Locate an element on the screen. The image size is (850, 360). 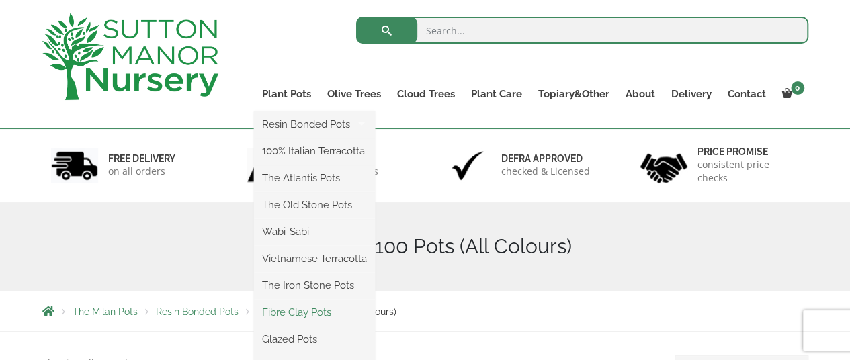
a: 100% Italian Terracotta is located at coordinates (315, 151).